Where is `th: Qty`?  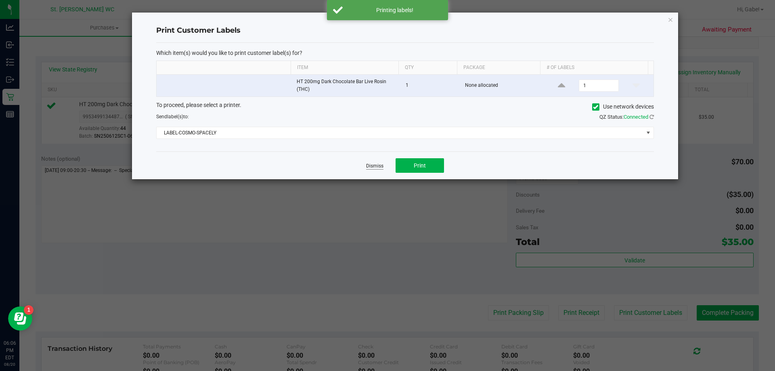
th: Qty is located at coordinates (428, 68).